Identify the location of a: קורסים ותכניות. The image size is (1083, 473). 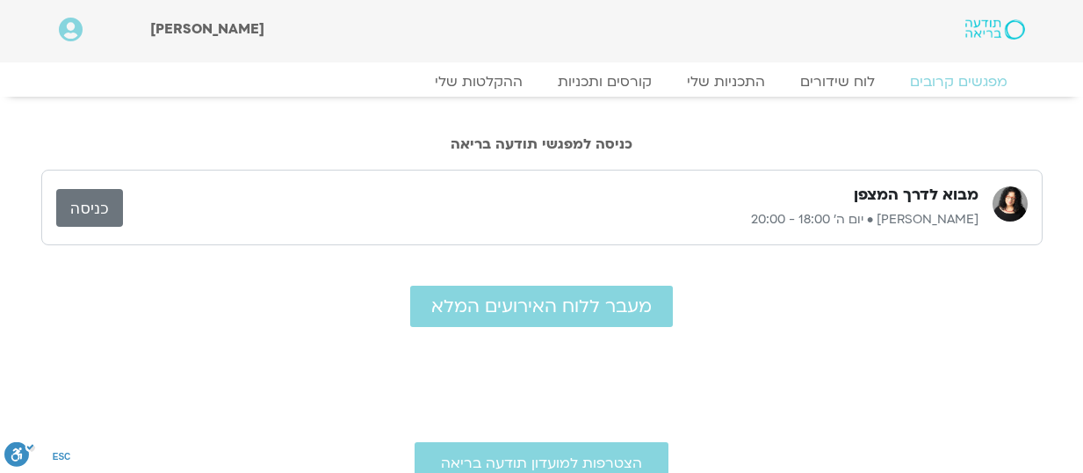
(604, 82).